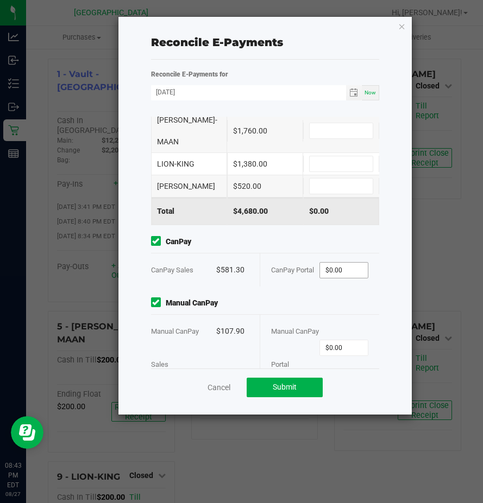  I want to click on span: Manual CanPay Portal, so click(295, 348).